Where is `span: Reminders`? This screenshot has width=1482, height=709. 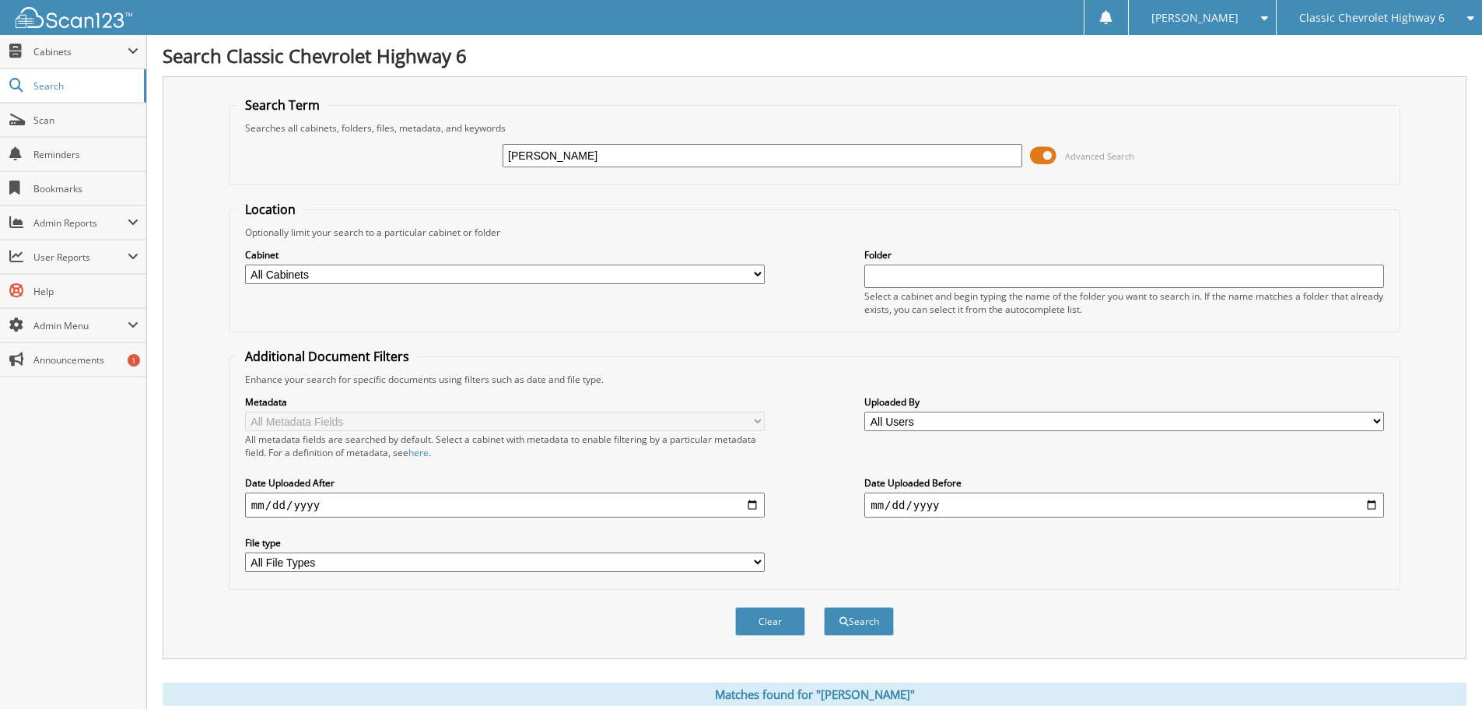 span: Reminders is located at coordinates (86, 154).